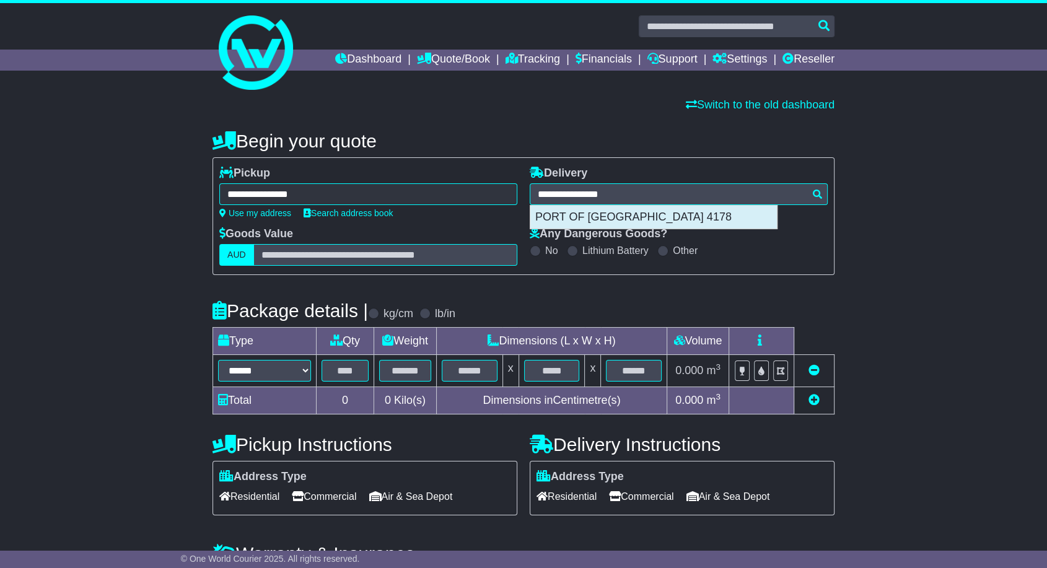 The width and height of the screenshot is (1047, 568). Describe the element at coordinates (270, 559) in the screenshot. I see `span: © One World Courier 2025. All rights reserved.` at that location.